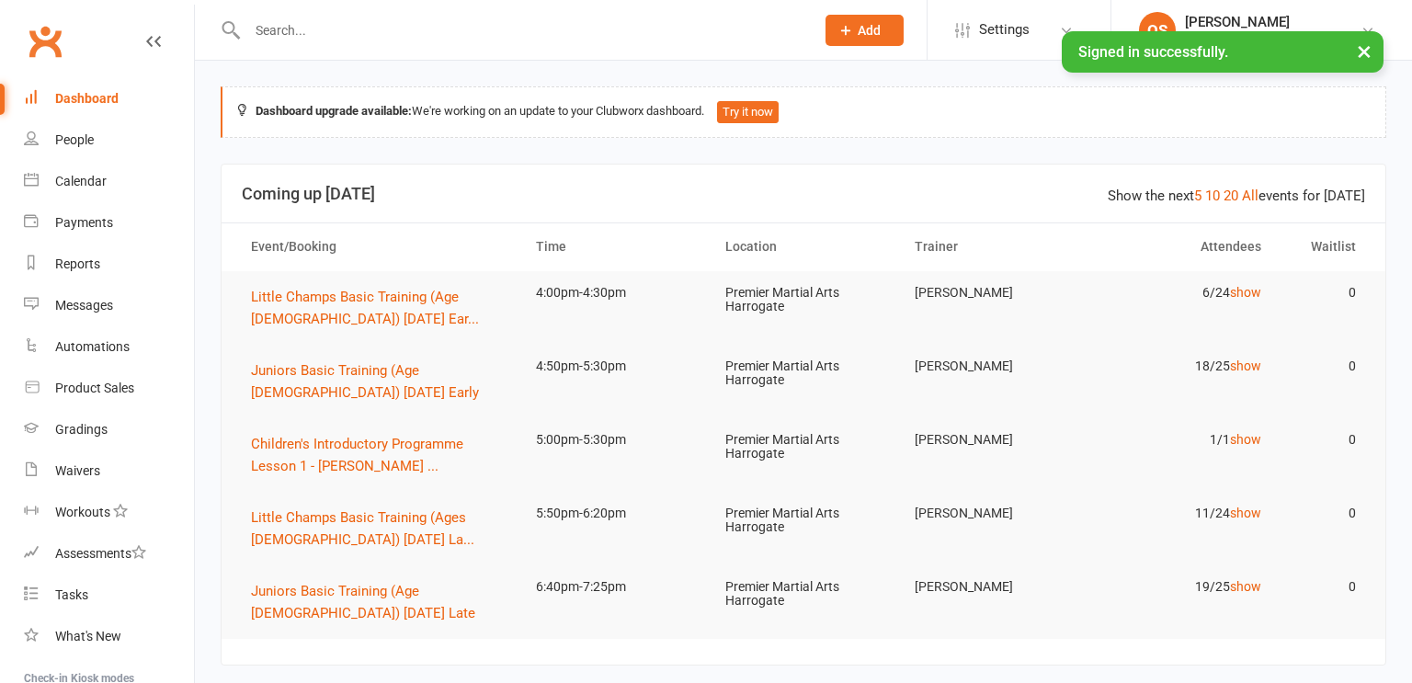  Describe the element at coordinates (1182, 246) in the screenshot. I see `th: Attendees` at that location.